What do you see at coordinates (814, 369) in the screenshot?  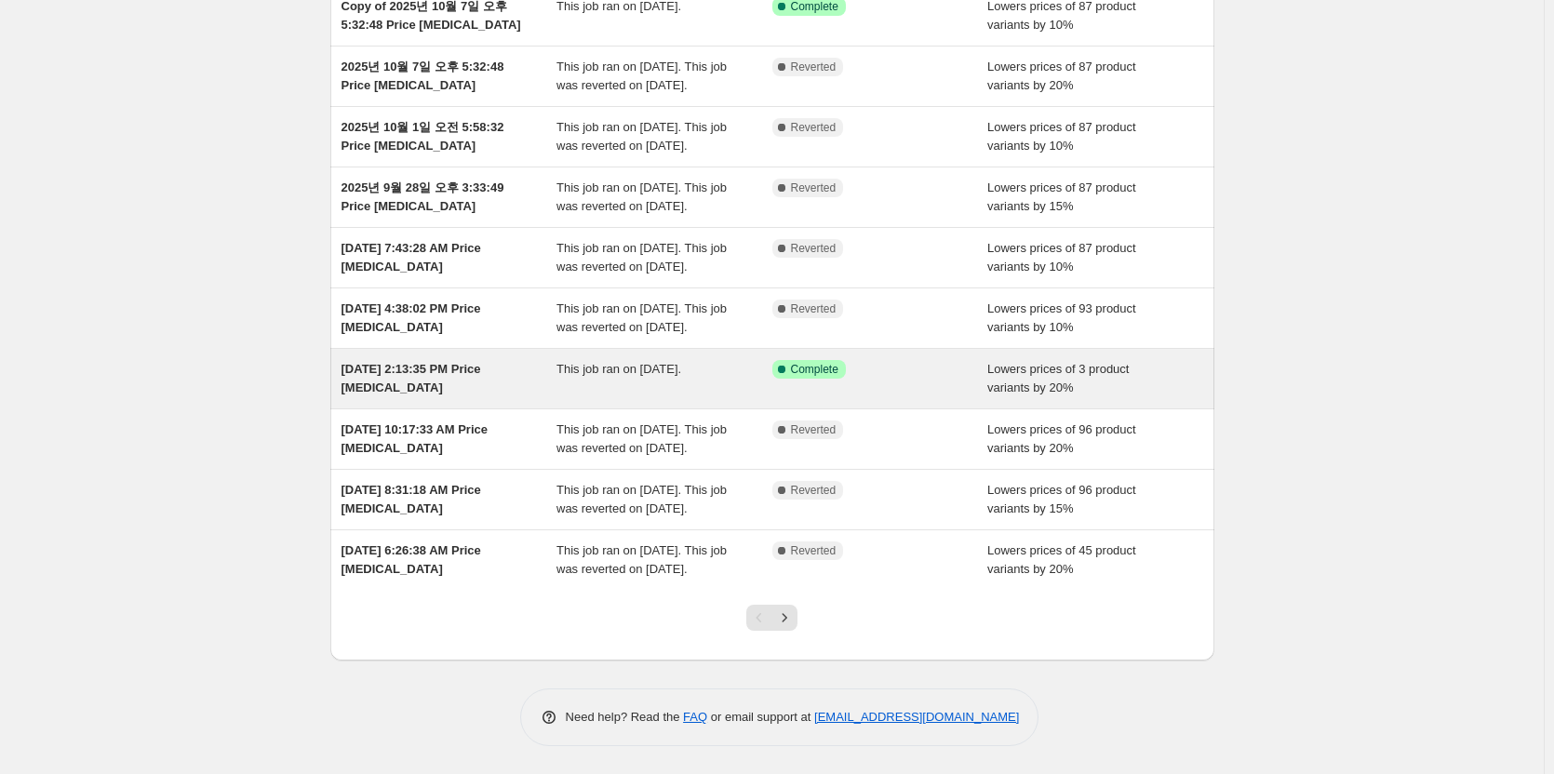 I see `span: Complete` at bounding box center [814, 369].